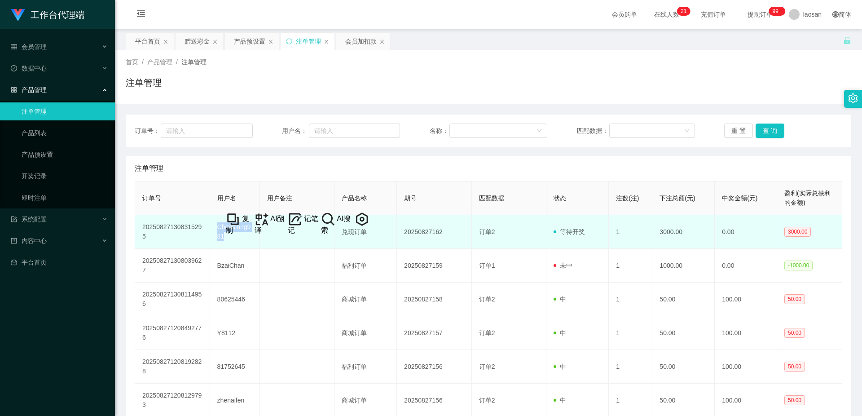  What do you see at coordinates (14, 47) in the screenshot?
I see `i: 图标: table` at bounding box center [14, 47].